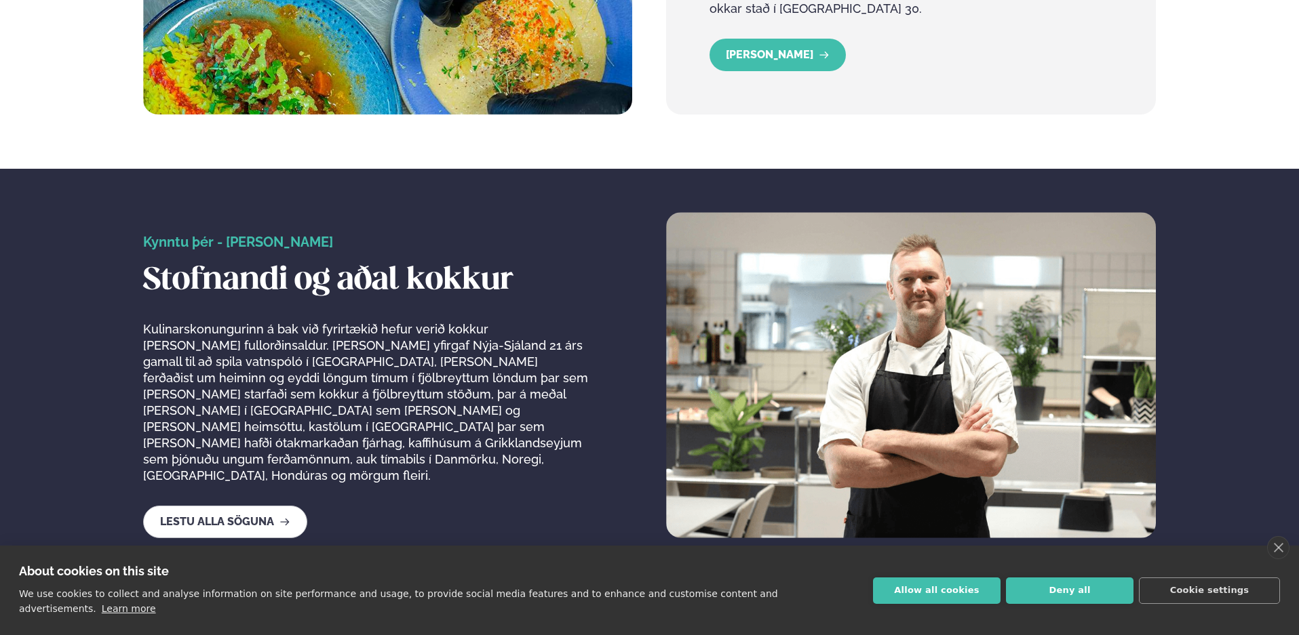 This screenshot has height=635, width=1299. What do you see at coordinates (225, 522) in the screenshot?
I see `a: Lestu alla söguna` at bounding box center [225, 522].